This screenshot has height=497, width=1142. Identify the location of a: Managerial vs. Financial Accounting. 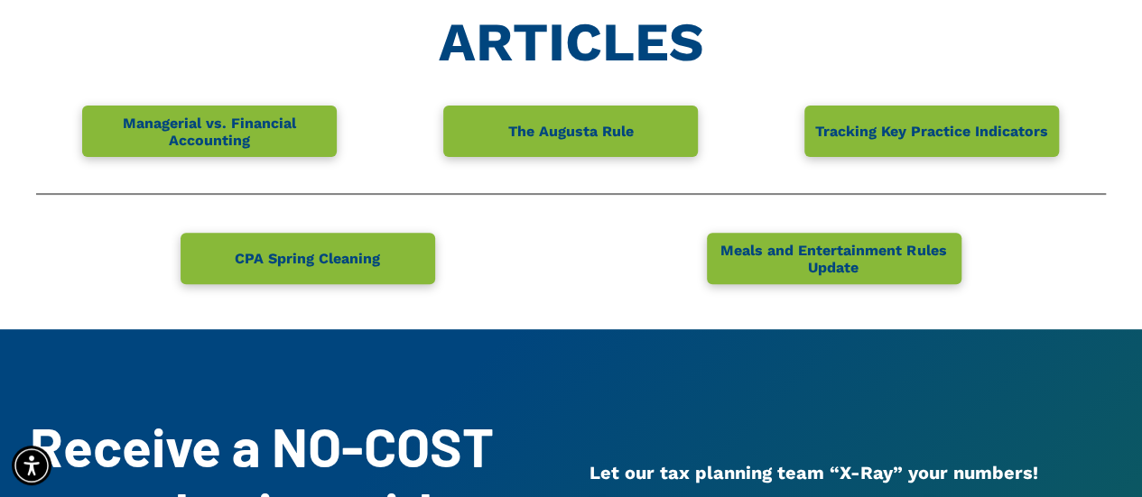
(209, 131).